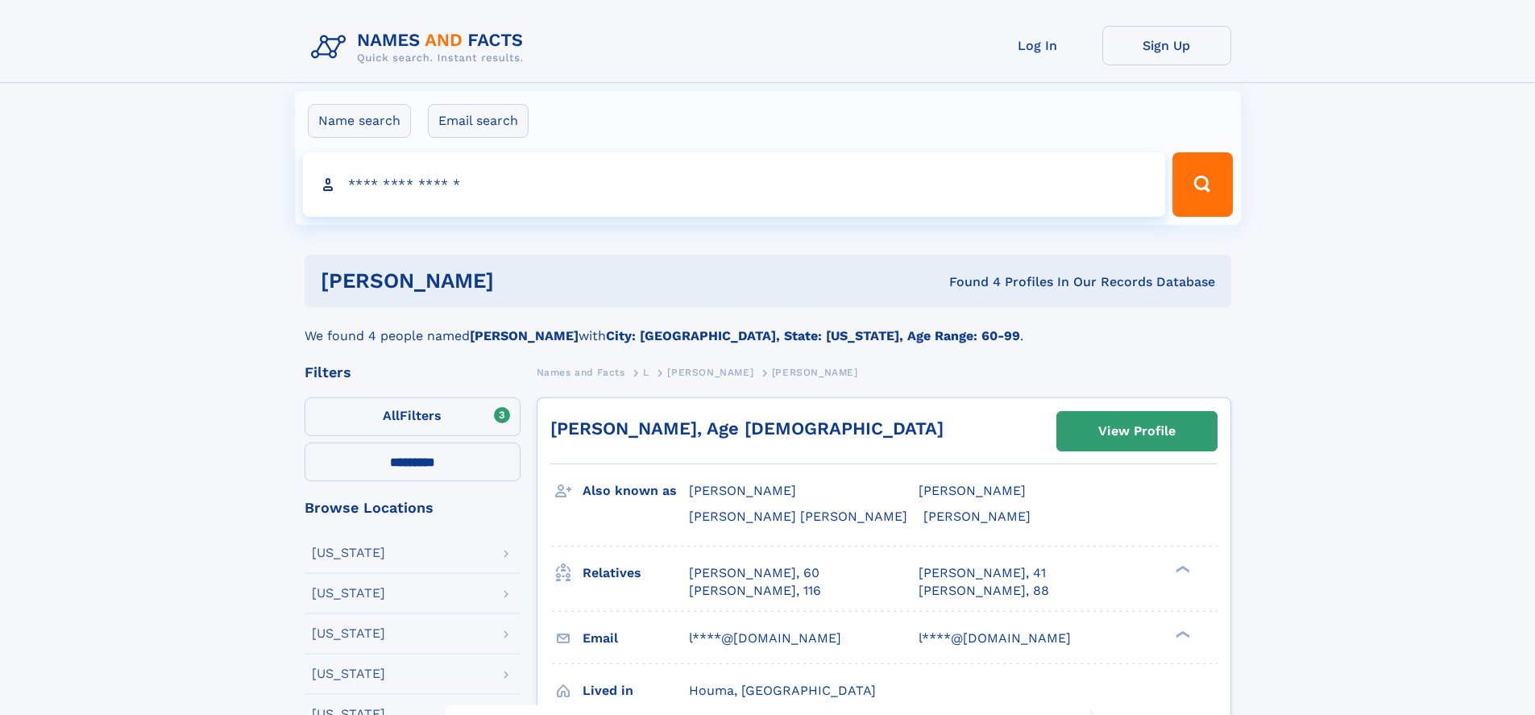 This screenshot has height=715, width=1535. I want to click on a: Sign Up, so click(1167, 45).